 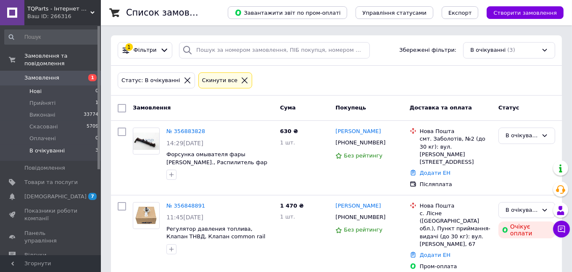 What do you see at coordinates (275, 50) in the screenshot?
I see `input: Пошук за номером замовлення, ПІБ покупця, номером телефону, Email, номером накладної` at bounding box center [275, 50].